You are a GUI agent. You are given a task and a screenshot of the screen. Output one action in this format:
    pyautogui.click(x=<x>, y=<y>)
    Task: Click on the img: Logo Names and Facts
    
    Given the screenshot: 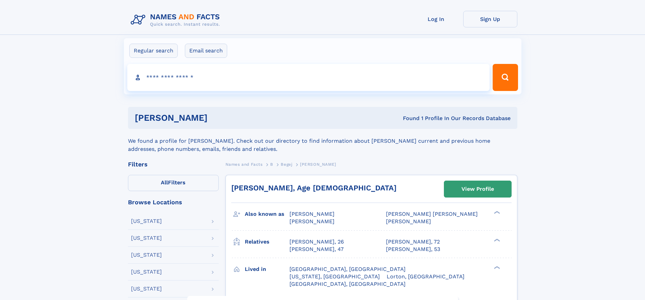 What is the action you would take?
    pyautogui.click(x=177, y=20)
    